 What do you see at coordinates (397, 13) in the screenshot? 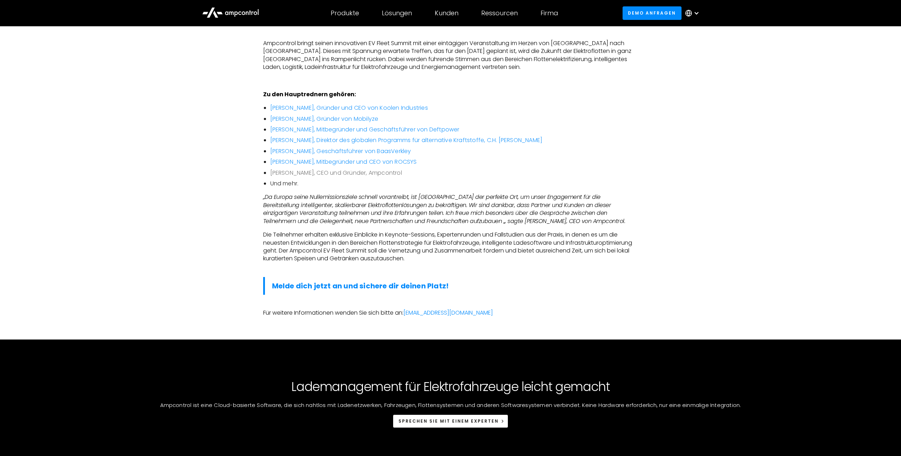
I see `div: Lösungen` at bounding box center [397, 13].